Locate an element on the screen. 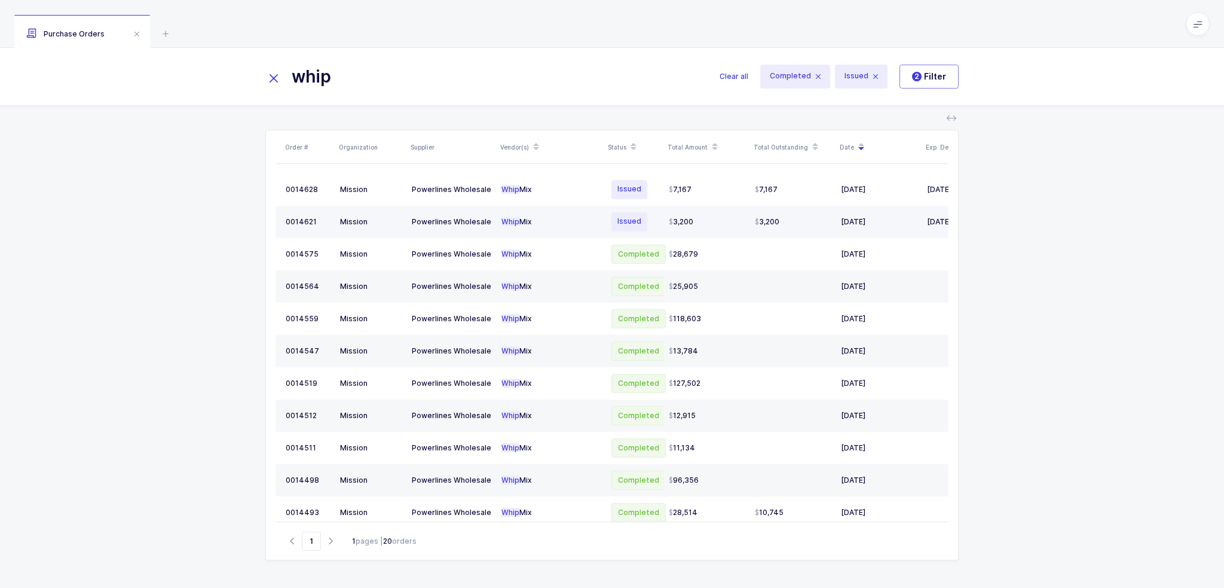 The width and height of the screenshot is (1224, 588). div: 0014498 is located at coordinates (308, 480).